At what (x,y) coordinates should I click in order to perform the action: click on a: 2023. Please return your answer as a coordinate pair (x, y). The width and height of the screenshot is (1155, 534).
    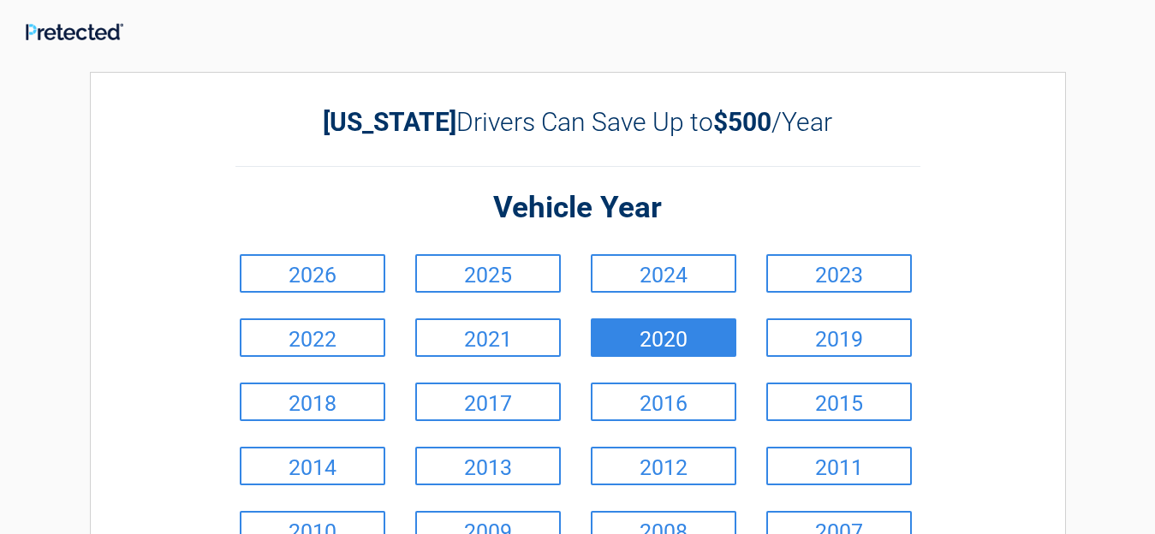
    Looking at the image, I should click on (839, 273).